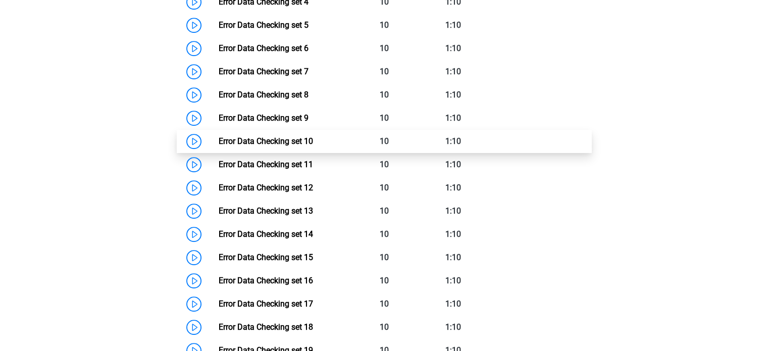 Image resolution: width=768 pixels, height=351 pixels. What do you see at coordinates (265, 210) in the screenshot?
I see `a: Error Data Checking set 13` at bounding box center [265, 210].